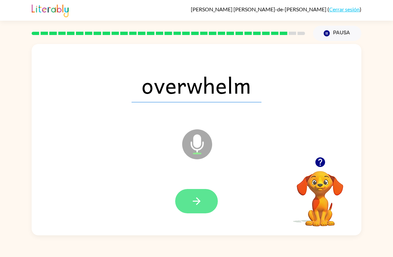  Describe the element at coordinates (50, 10) in the screenshot. I see `img: Literably` at that location.